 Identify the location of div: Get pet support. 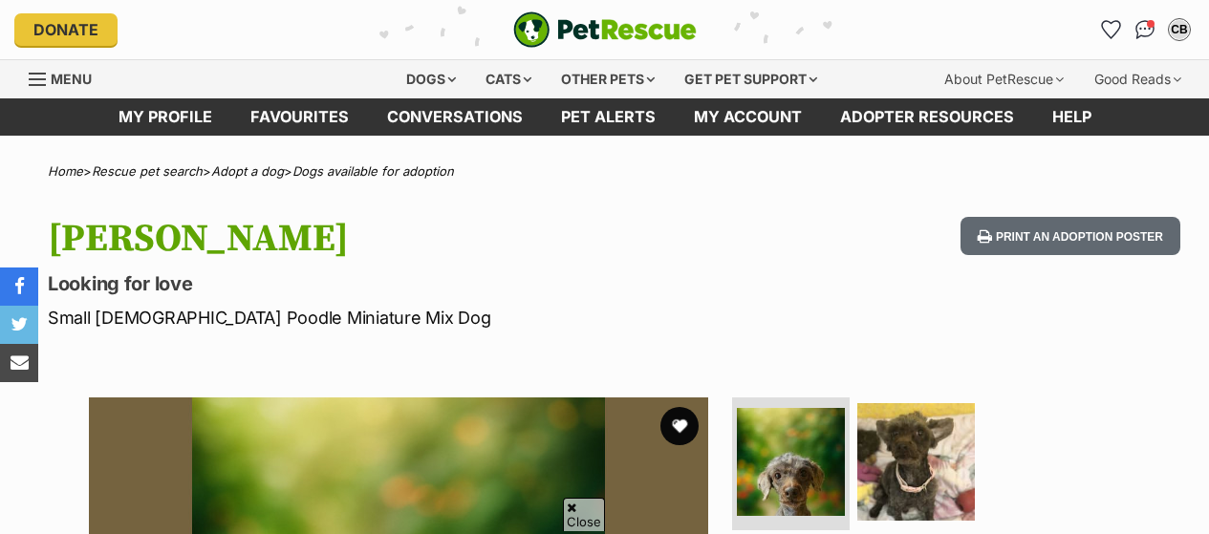
(750, 79).